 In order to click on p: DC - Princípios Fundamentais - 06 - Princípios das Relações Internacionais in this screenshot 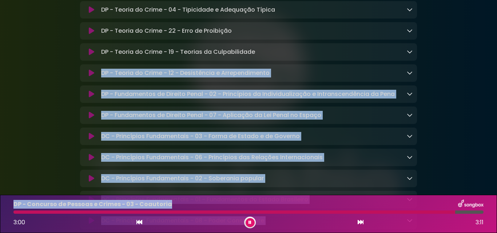, I will do `click(212, 158)`.